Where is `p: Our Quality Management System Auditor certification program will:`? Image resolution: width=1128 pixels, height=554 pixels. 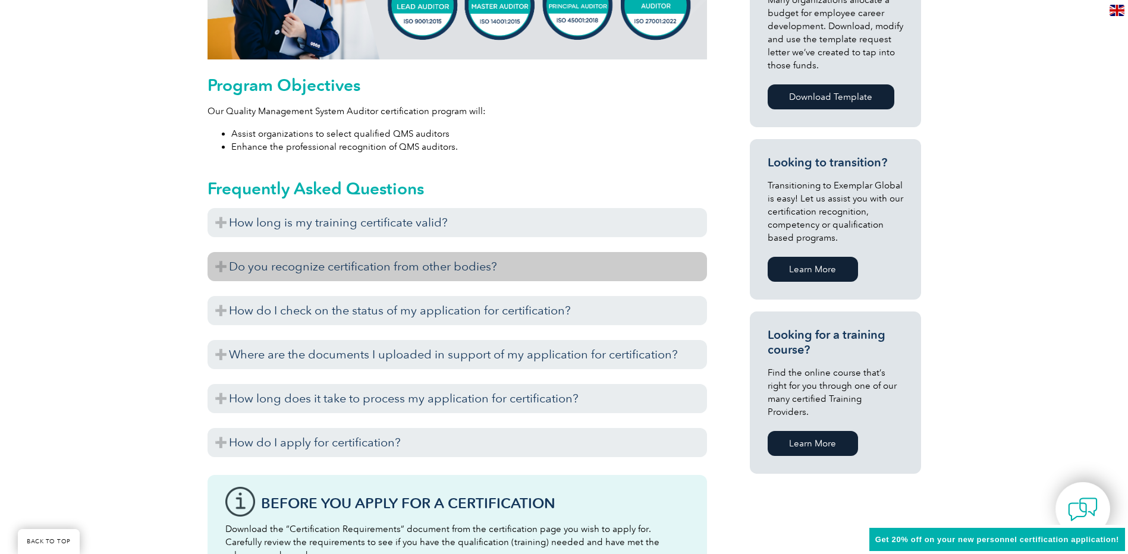
p: Our Quality Management System Auditor certification program will: is located at coordinates (457, 111).